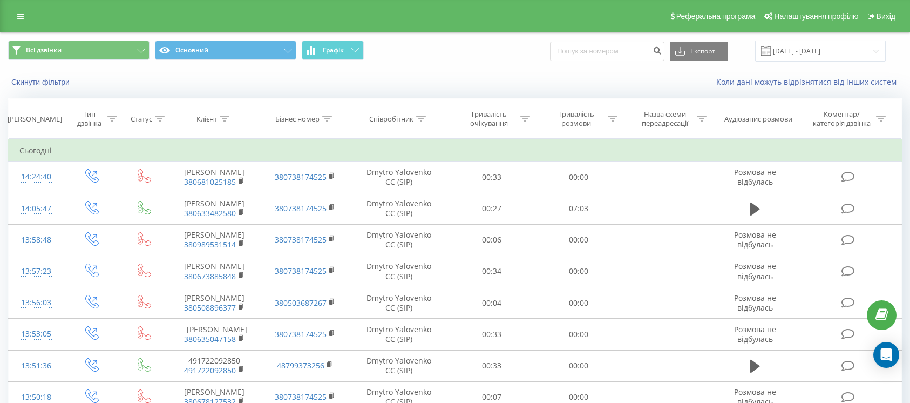 The height and width of the screenshot is (403, 910). Describe the element at coordinates (89, 119) in the screenshot. I see `div: Тип дзвінка` at that location.